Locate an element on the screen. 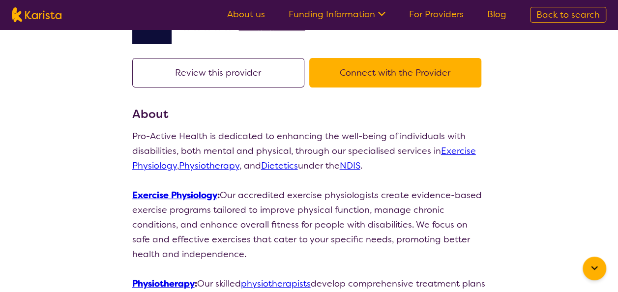  a: About us is located at coordinates (246, 14).